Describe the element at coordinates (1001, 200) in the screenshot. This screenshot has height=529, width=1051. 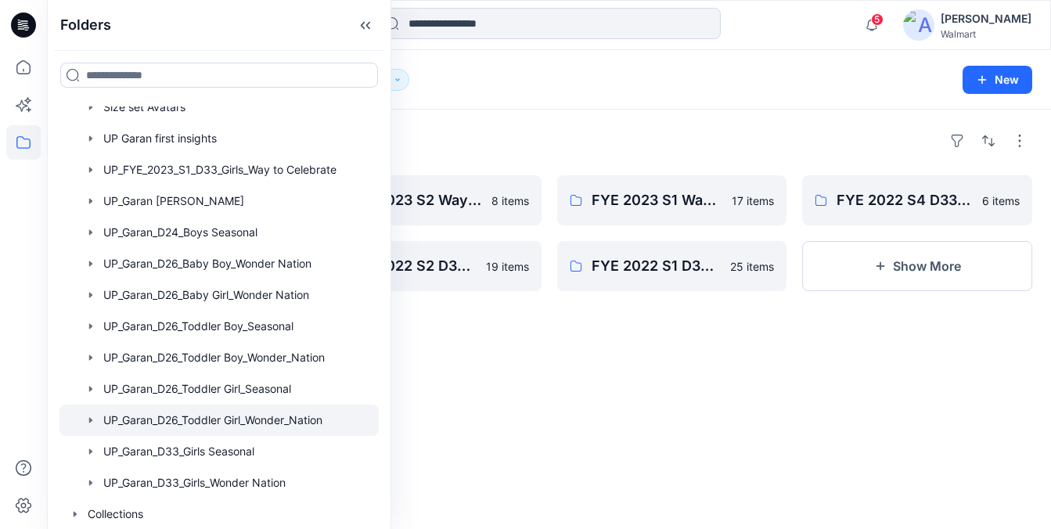
I see `p: 6 items` at that location.